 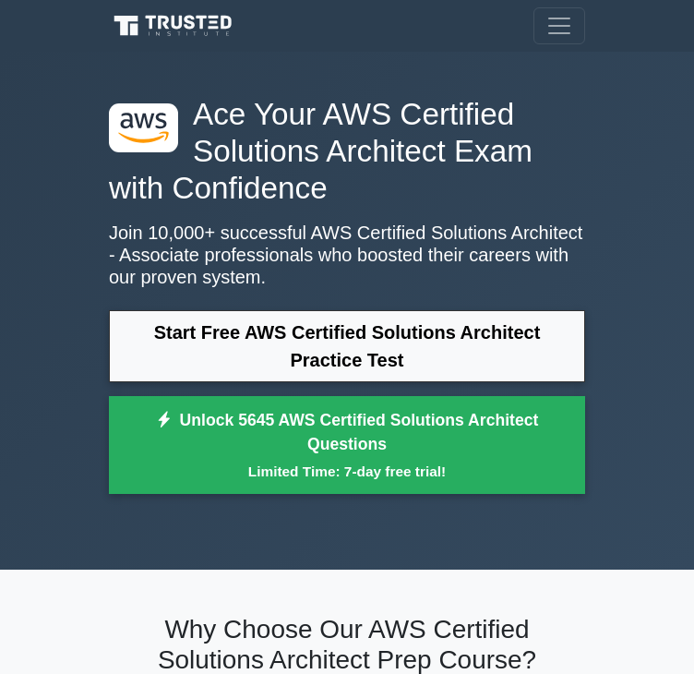 I want to click on small: Limited Time: 7-day free trial!, so click(x=347, y=471).